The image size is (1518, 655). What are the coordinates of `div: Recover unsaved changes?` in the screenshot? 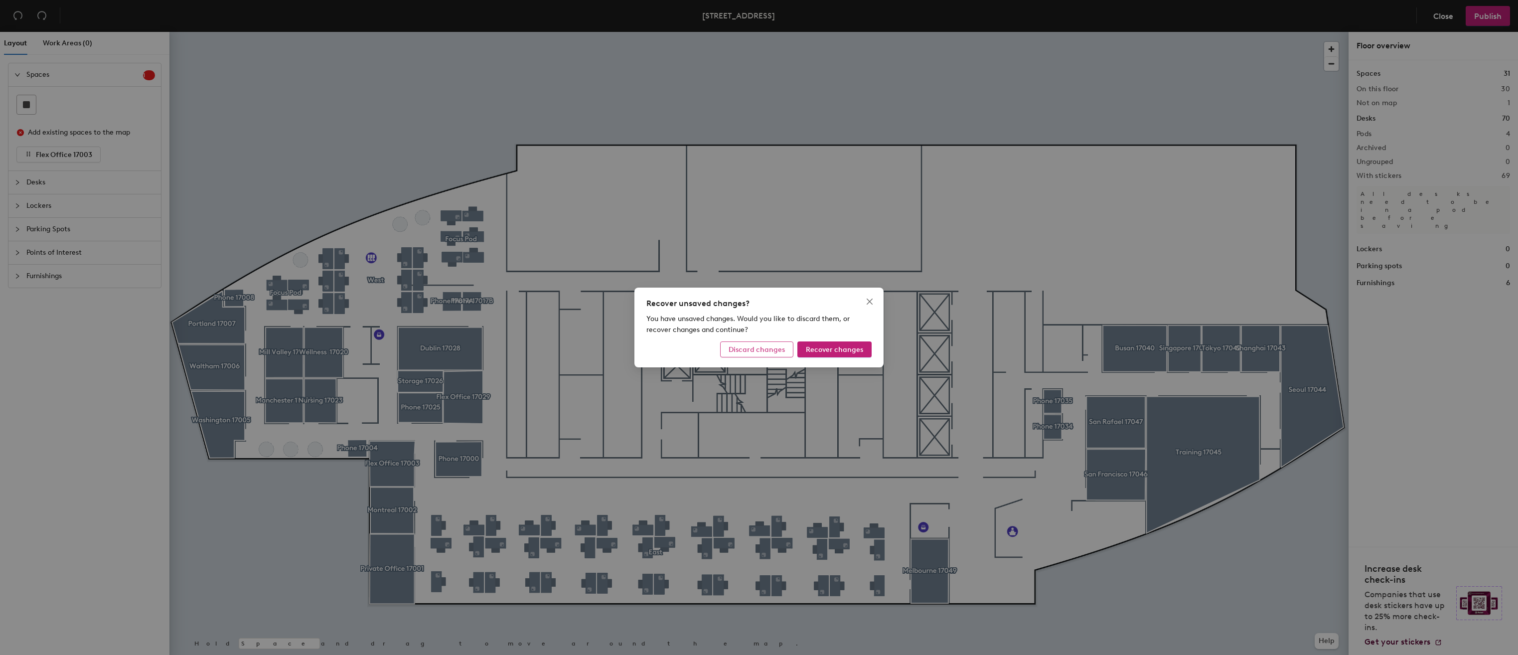 It's located at (759, 304).